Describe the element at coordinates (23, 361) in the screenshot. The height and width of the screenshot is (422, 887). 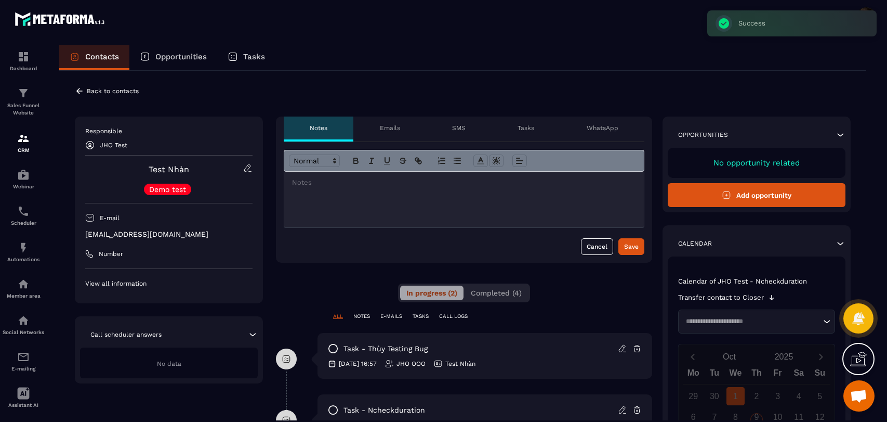
I see `a: emailemailE-mailing` at that location.